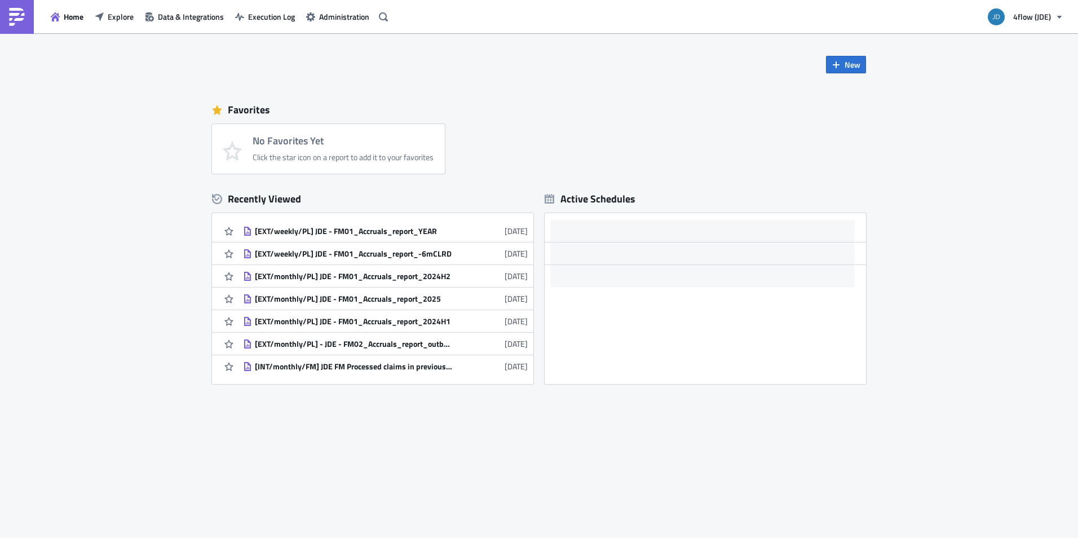 The height and width of the screenshot is (538, 1078). Describe the element at coordinates (516, 253) in the screenshot. I see `time: 2025-10-01T12:06:08Z` at that location.